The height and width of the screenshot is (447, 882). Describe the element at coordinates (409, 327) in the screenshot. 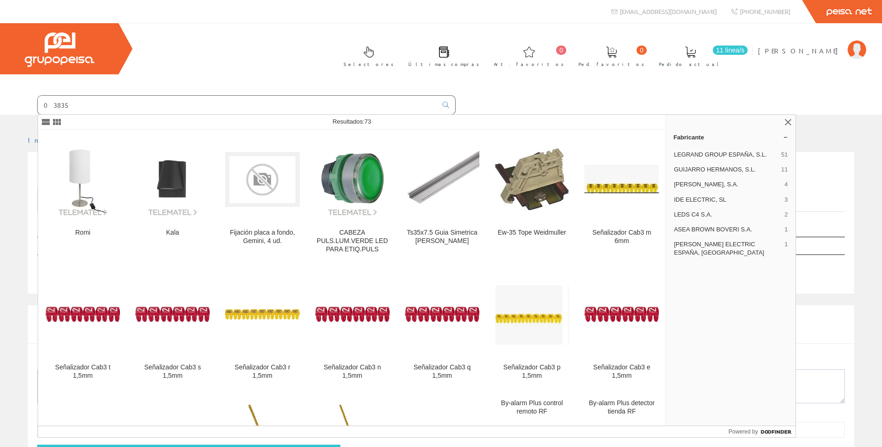

I see `span: Si no ha encontrado algún artículo en nuestro catálogo introduzca aquí la cantidad y la descripci...` at that location.